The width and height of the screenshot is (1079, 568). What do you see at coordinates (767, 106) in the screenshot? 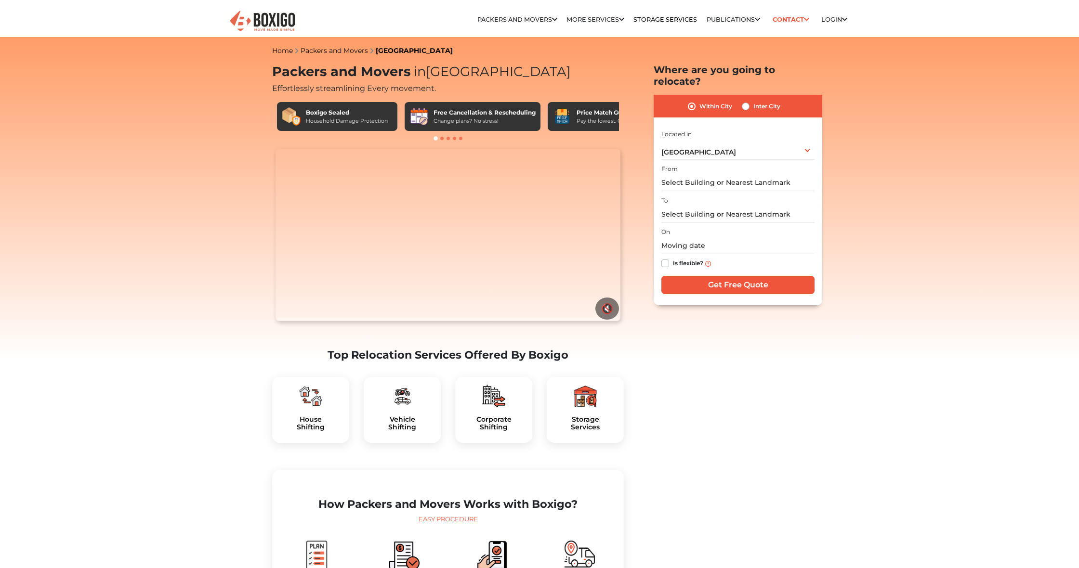
I see `label: Inter City` at bounding box center [767, 106].